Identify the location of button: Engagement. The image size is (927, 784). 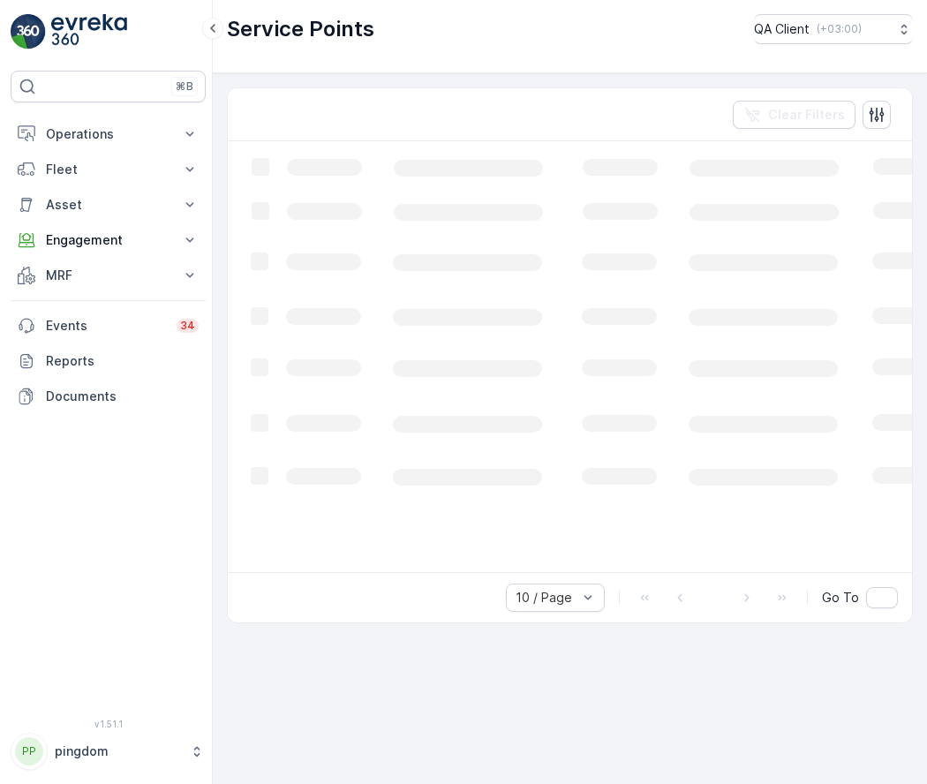
(108, 240).